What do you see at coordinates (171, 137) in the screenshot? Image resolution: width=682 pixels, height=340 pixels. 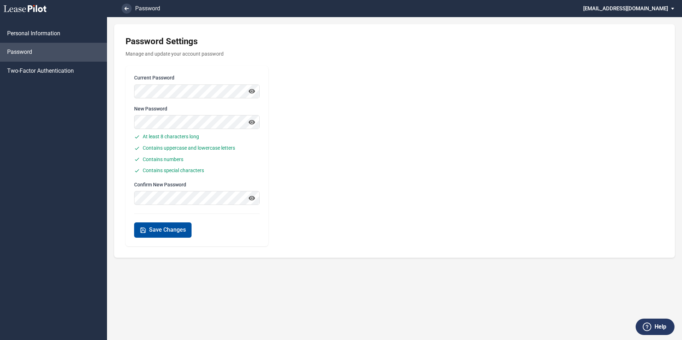 I see `span: At least 8 characters long` at bounding box center [171, 137].